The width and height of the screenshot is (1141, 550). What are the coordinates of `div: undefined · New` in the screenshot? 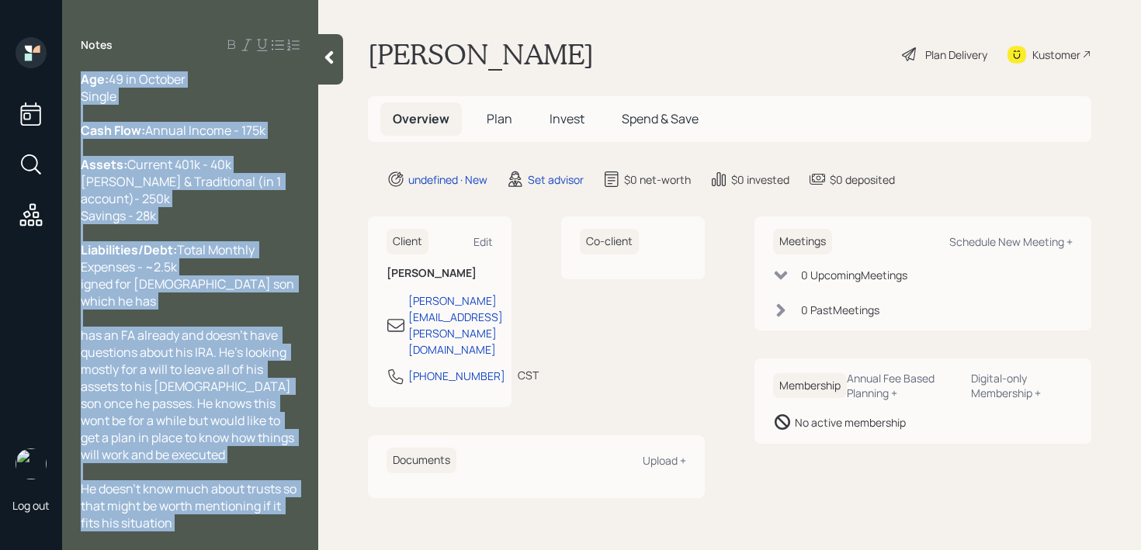 It's located at (448, 179).